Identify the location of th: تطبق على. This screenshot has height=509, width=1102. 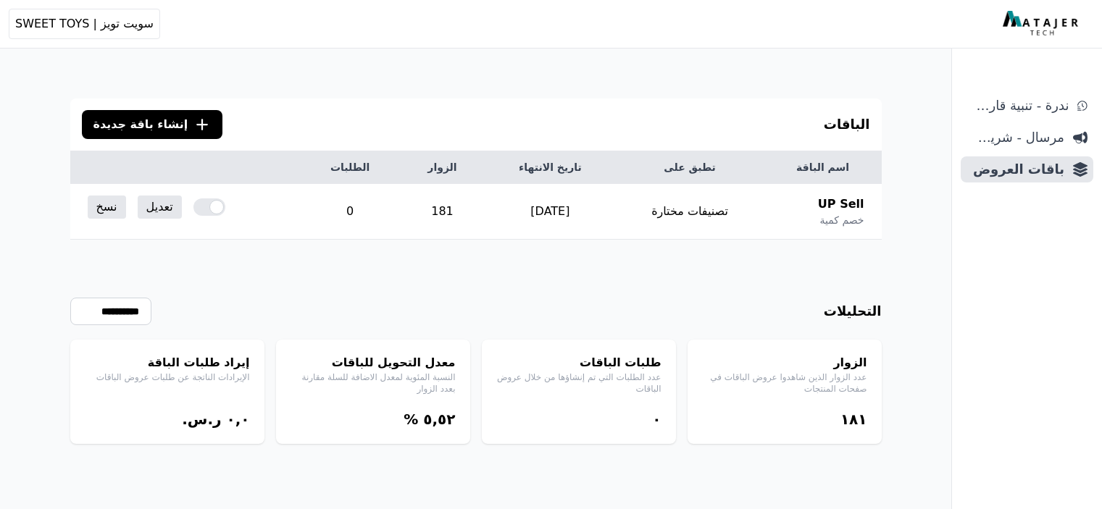
(689, 167).